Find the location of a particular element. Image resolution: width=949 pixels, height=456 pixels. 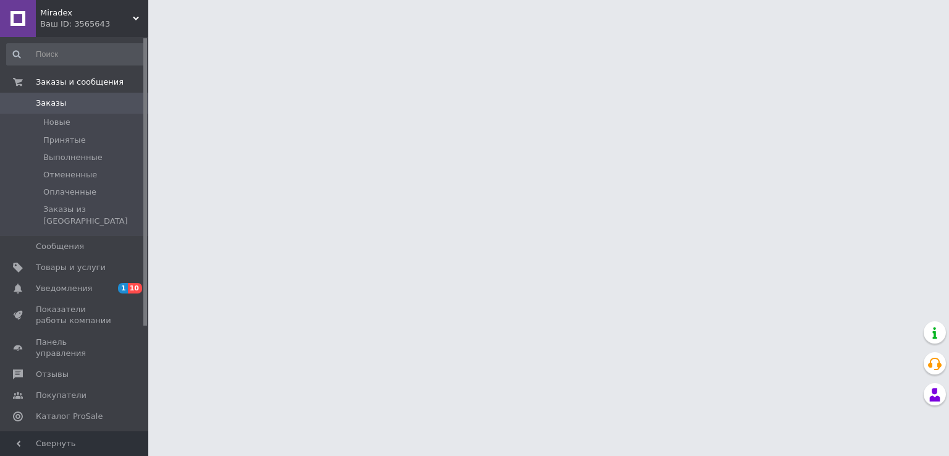

span: Выполненные is located at coordinates (73, 158).